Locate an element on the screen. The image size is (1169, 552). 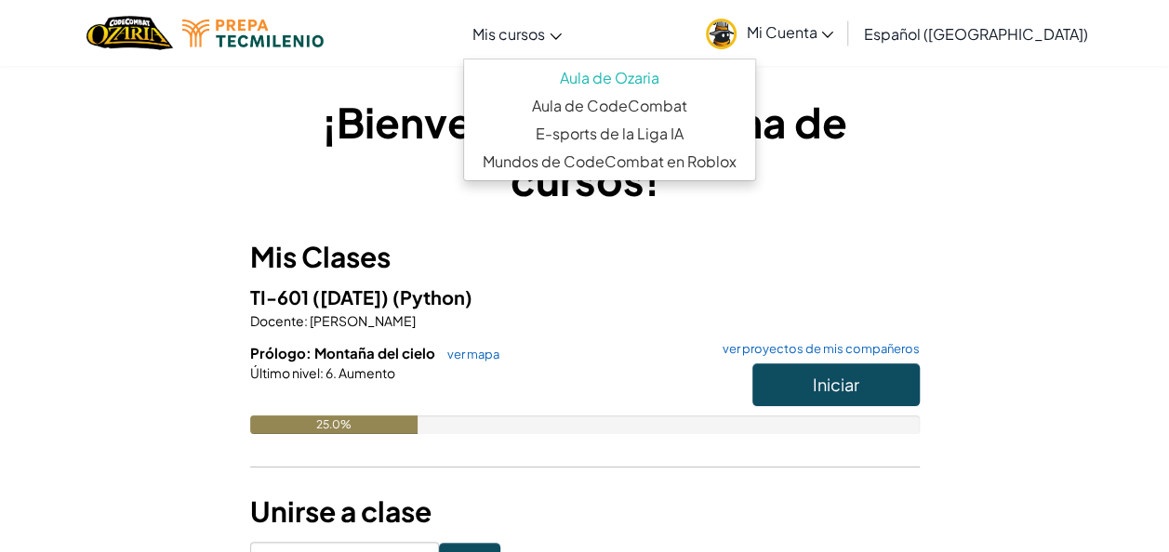
a: ver mapa is located at coordinates (469, 354).